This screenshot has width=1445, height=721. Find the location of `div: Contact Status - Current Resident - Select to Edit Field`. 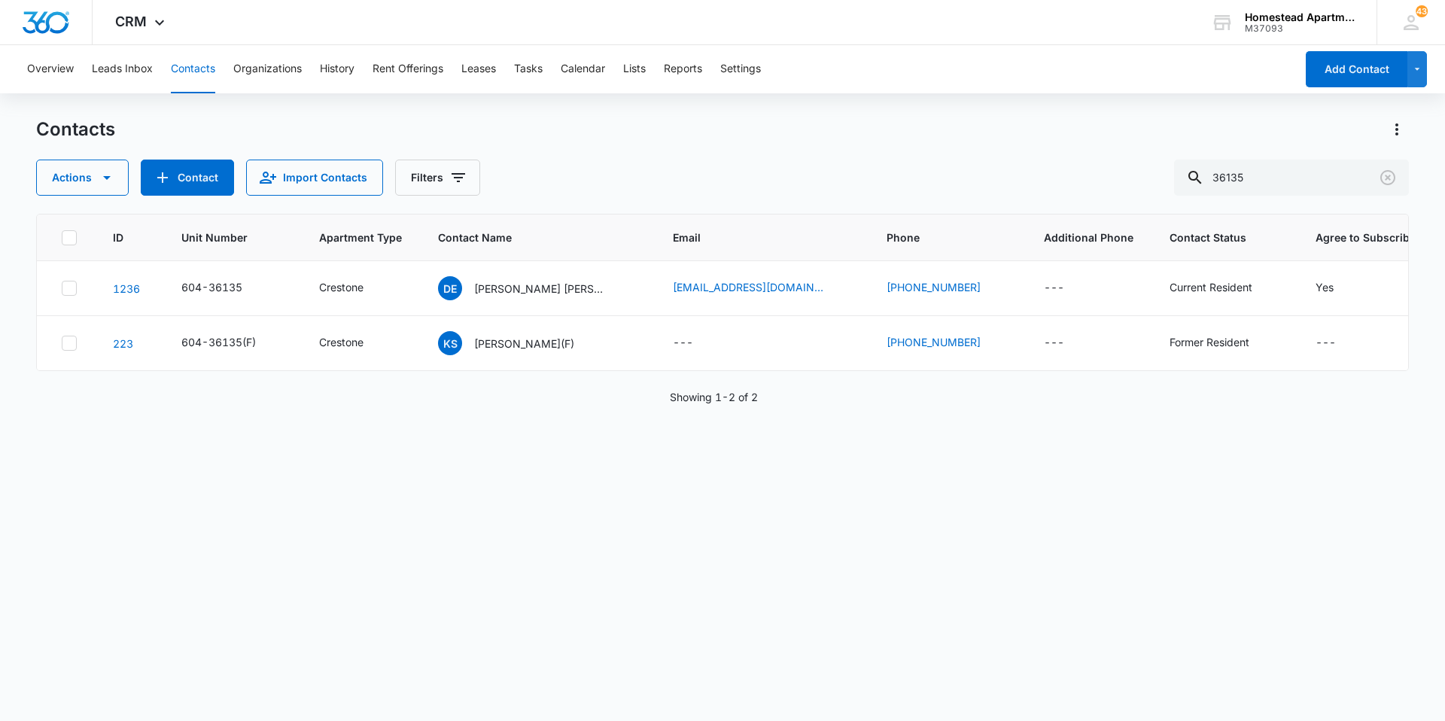

div: Contact Status - Current Resident - Select to Edit Field is located at coordinates (1224, 288).